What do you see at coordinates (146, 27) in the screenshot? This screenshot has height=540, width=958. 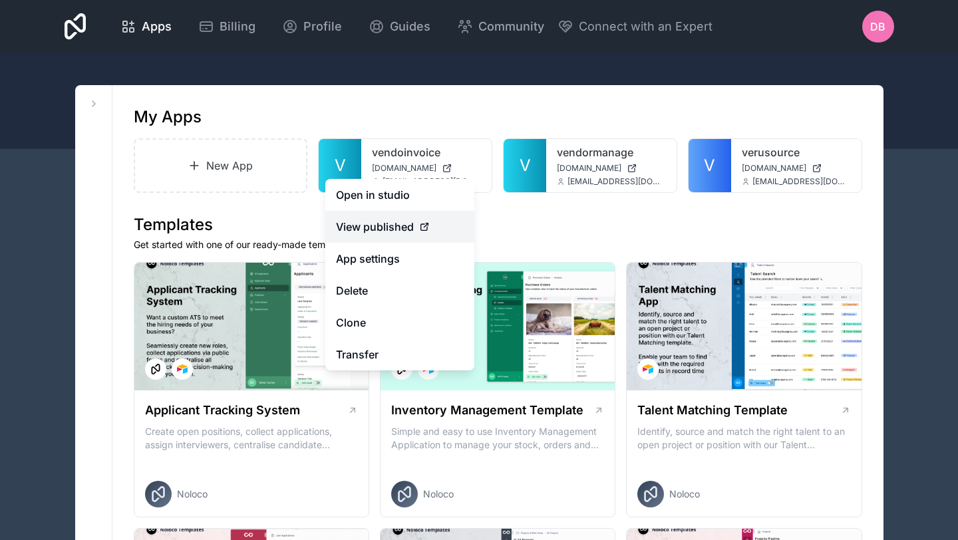 I see `a: Apps` at bounding box center [146, 27].